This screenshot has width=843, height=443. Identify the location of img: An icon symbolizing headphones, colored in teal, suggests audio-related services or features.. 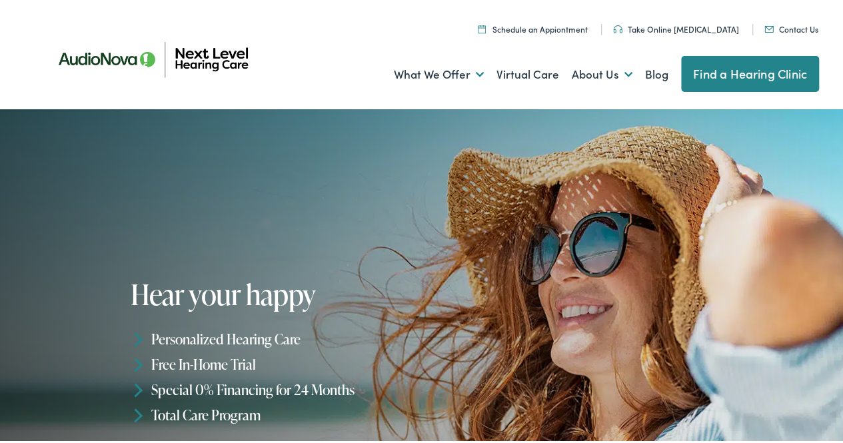
(617, 27).